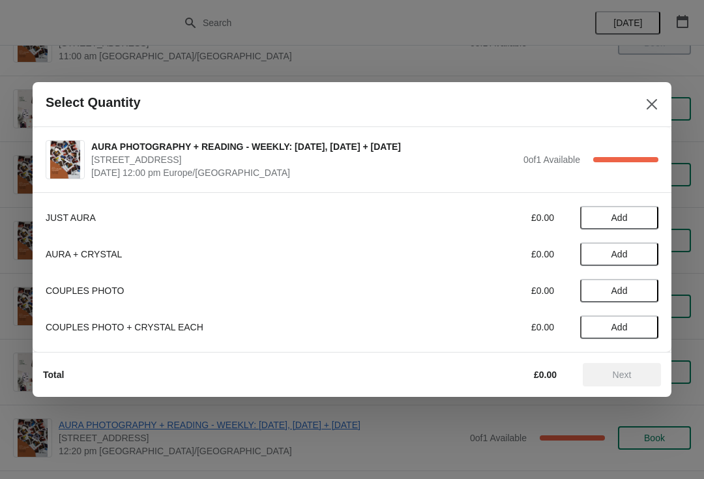  I want to click on div: JUST AURA, so click(226, 218).